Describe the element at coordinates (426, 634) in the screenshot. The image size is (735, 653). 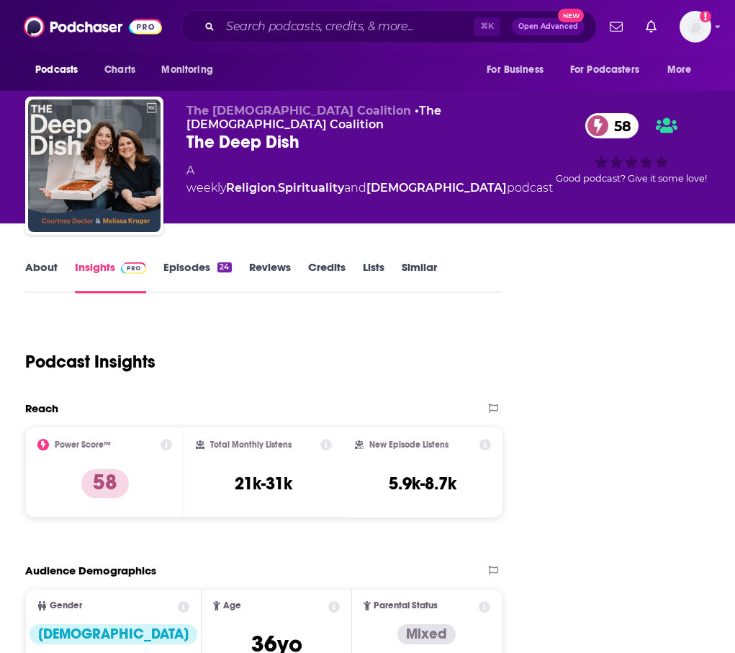
I see `div: Mixed` at that location.